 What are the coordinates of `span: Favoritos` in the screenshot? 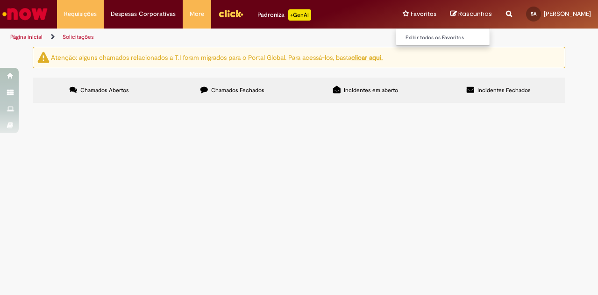 It's located at (423, 14).